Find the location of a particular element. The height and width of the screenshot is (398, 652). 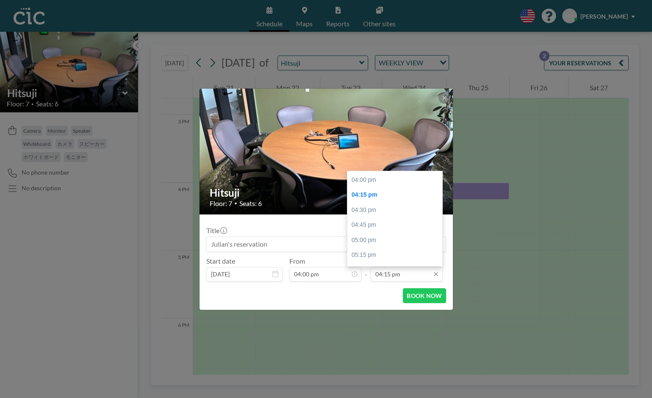

button: BOOK NOW is located at coordinates (424, 295).